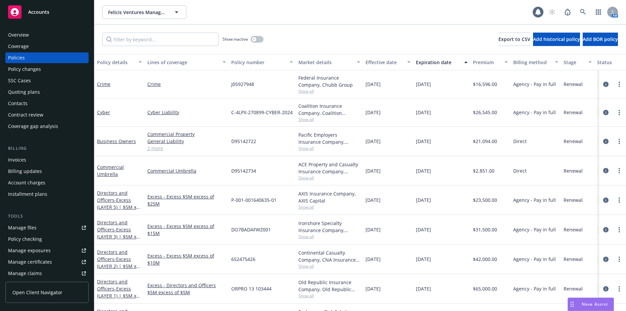 The image size is (626, 311). What do you see at coordinates (251, 288) in the screenshot?
I see `span: ORPRO 13 103444` at bounding box center [251, 288].